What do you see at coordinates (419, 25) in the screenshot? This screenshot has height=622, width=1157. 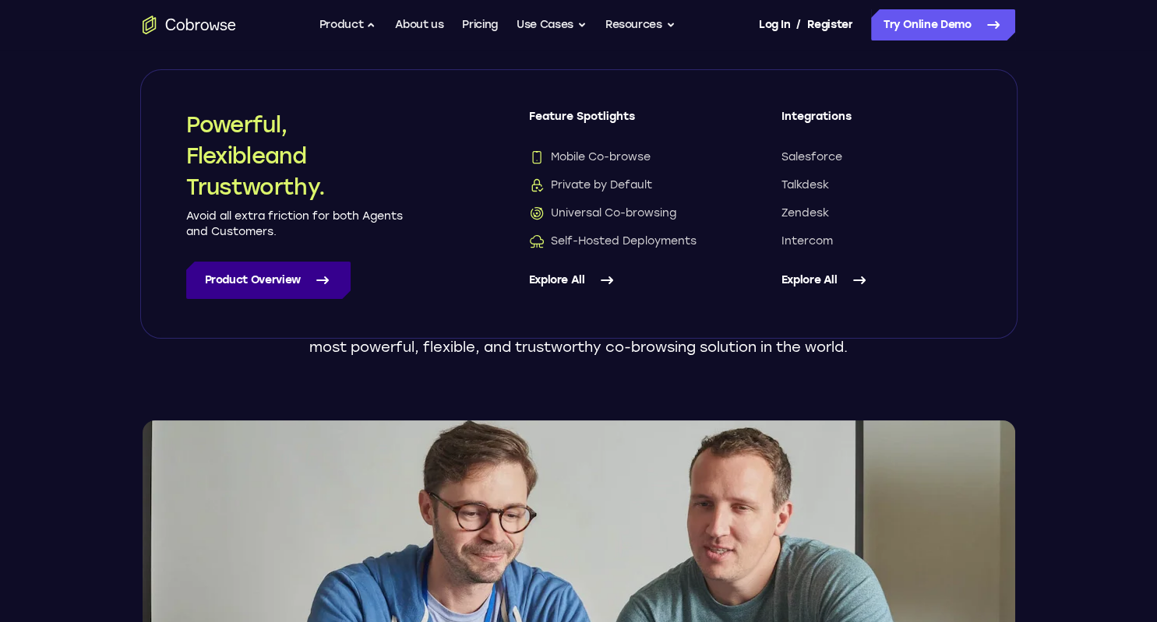 I see `a: About us` at bounding box center [419, 25].